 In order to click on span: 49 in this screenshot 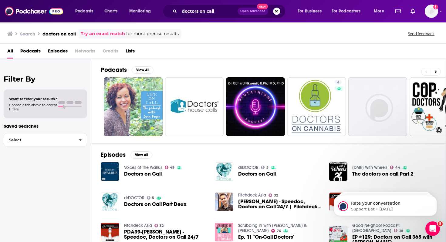, I will do `click(172, 167)`.